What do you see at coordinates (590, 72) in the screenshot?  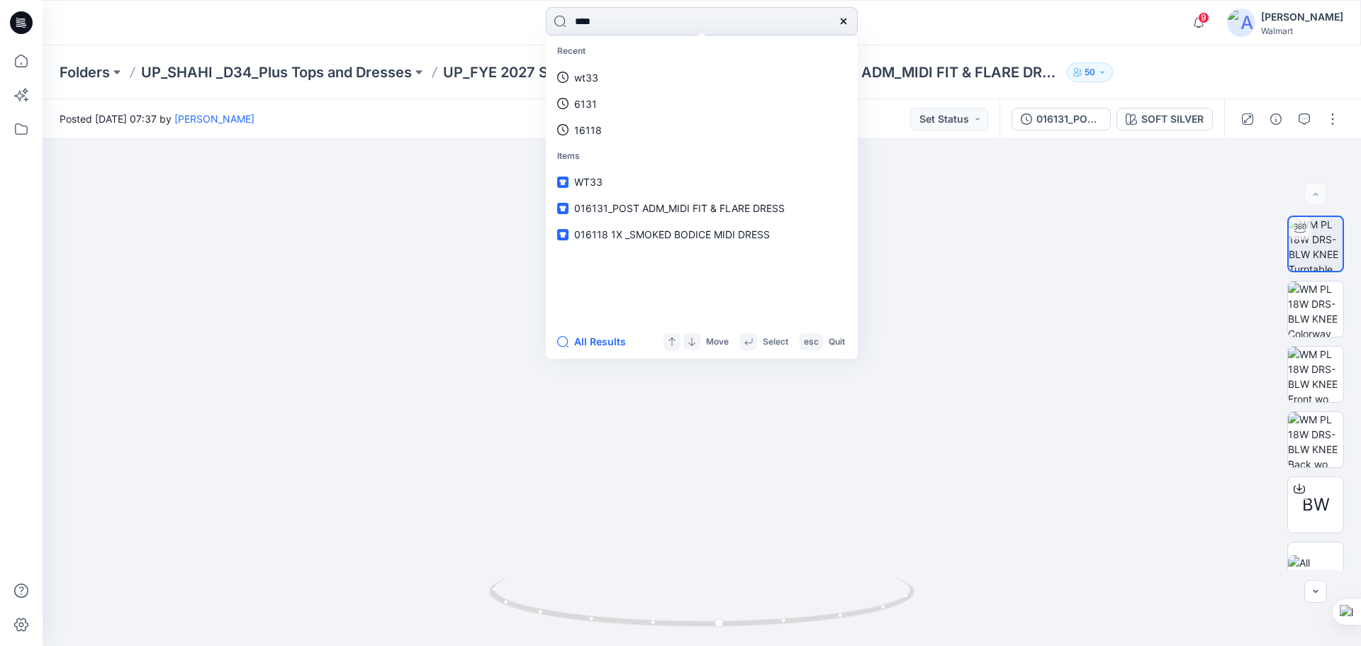 I see `a: UP_FYE 2027 S1 Shahi Plus Tops Dresses & Bottoms` at bounding box center [590, 72].